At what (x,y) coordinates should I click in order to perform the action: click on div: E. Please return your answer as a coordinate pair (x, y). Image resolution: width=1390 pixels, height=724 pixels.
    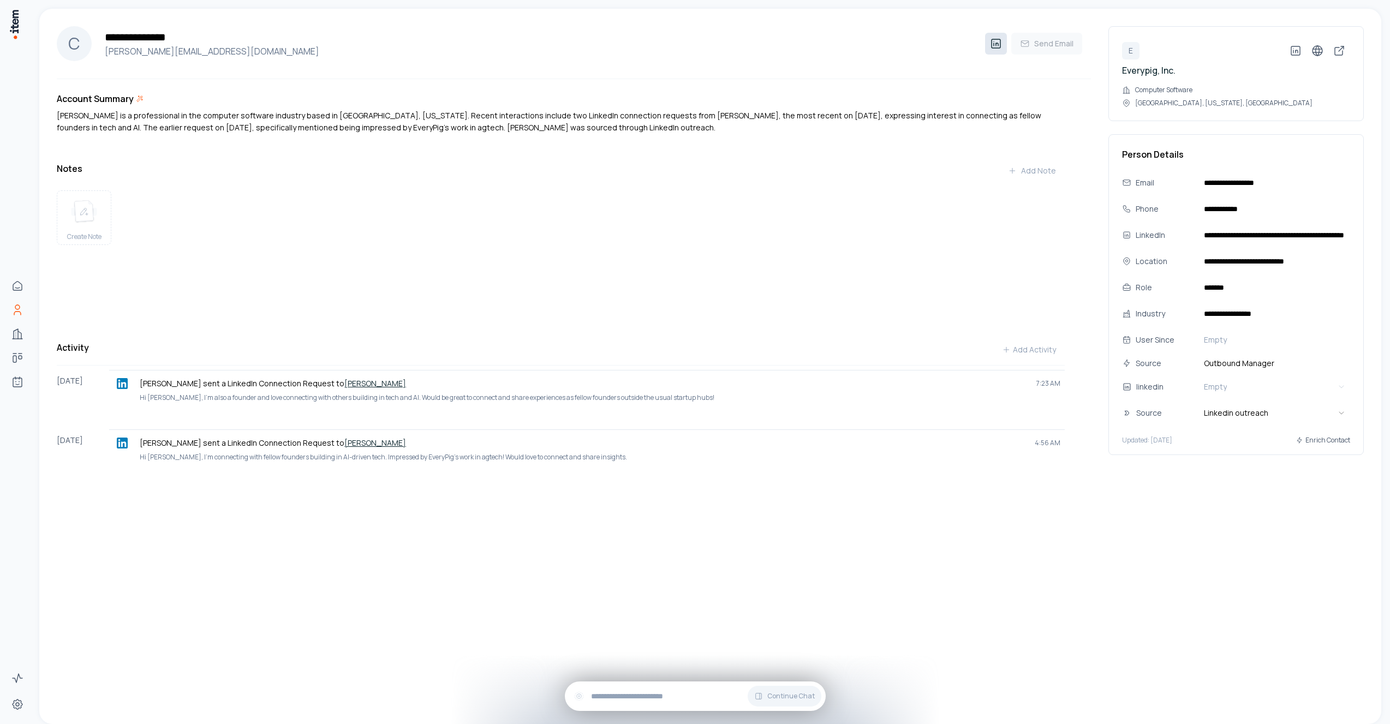
    Looking at the image, I should click on (1131, 51).